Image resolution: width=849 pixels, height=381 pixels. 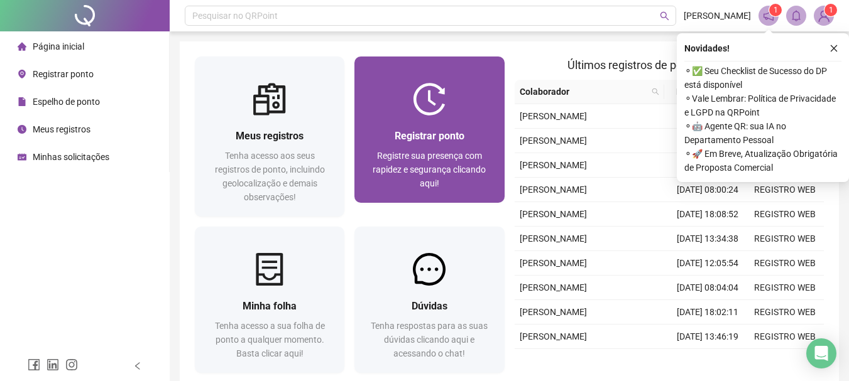 What do you see at coordinates (22, 129) in the screenshot?
I see `span: clock-circle` at bounding box center [22, 129].